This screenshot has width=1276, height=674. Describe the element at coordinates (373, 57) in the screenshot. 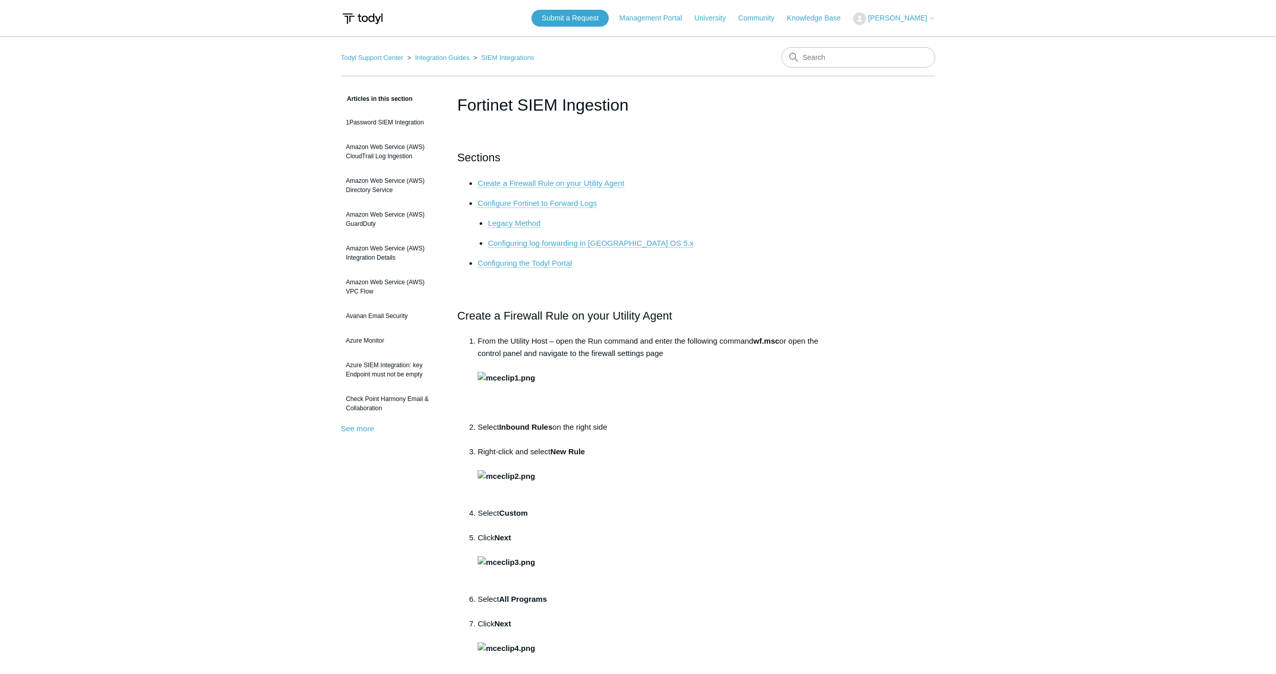

I see `li: Todyl Support Center` at that location.